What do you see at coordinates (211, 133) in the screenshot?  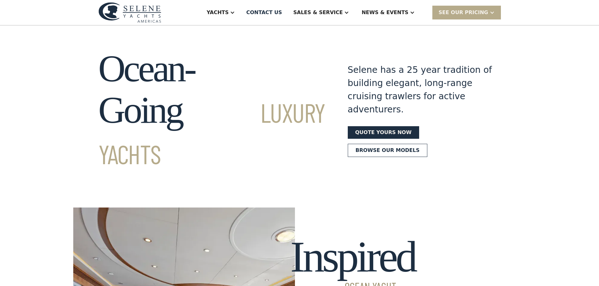 I see `span: Luxury Yachts` at bounding box center [211, 133].